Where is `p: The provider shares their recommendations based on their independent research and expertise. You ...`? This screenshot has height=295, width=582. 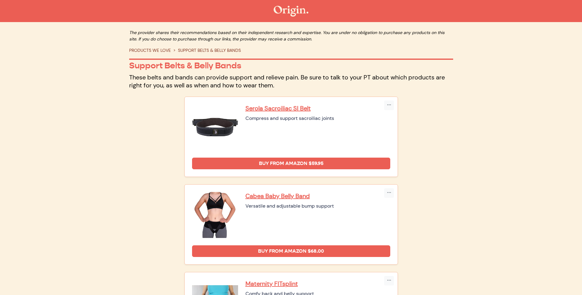
p: The provider shares their recommendations based on their independent research and expertise. You ... is located at coordinates (291, 36).